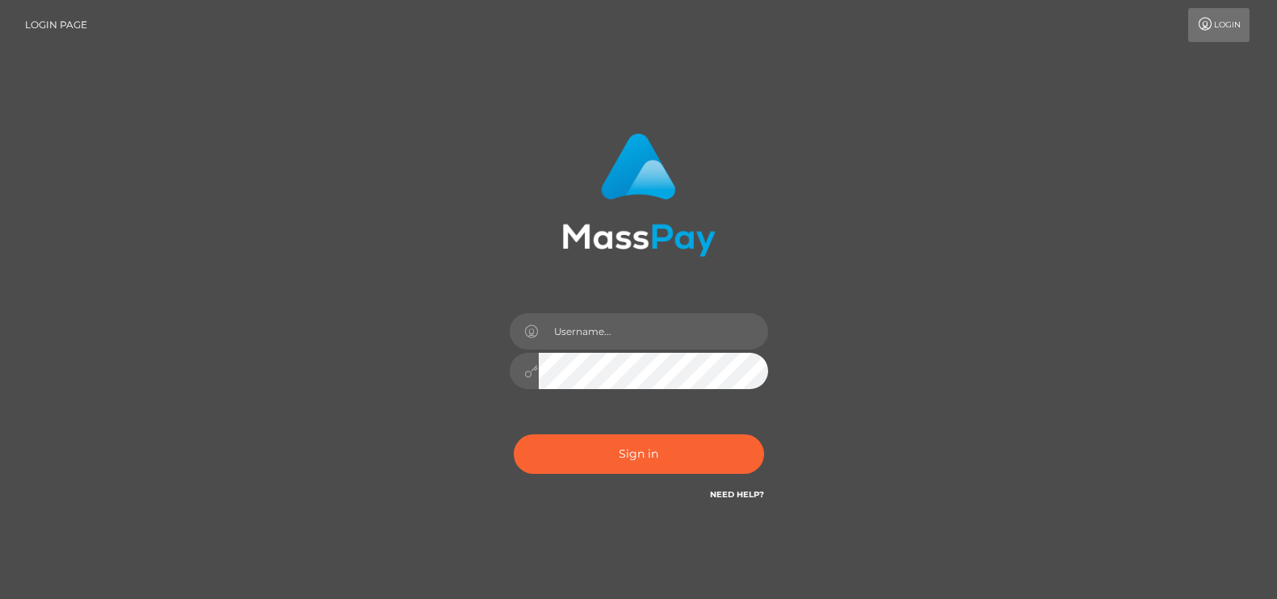  I want to click on img: MassPay Login, so click(639, 195).